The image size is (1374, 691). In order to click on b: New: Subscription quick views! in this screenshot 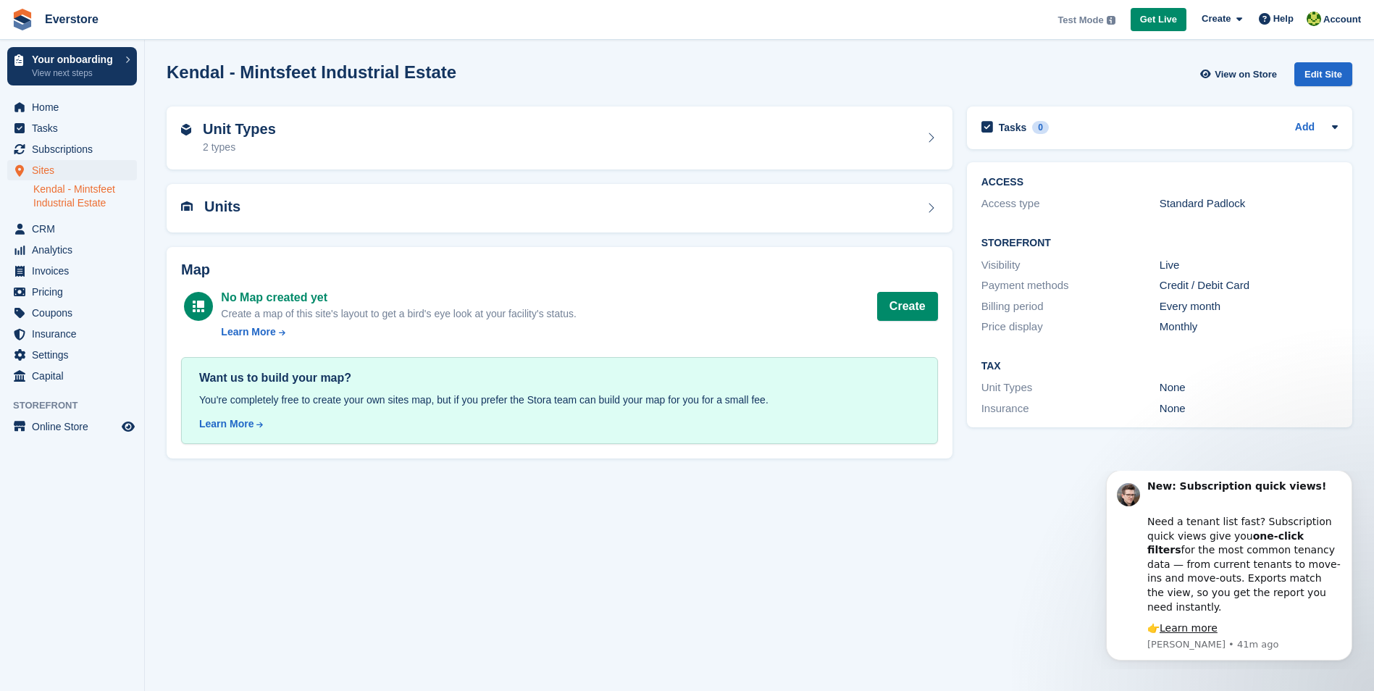, I will do `click(152, 15)`.